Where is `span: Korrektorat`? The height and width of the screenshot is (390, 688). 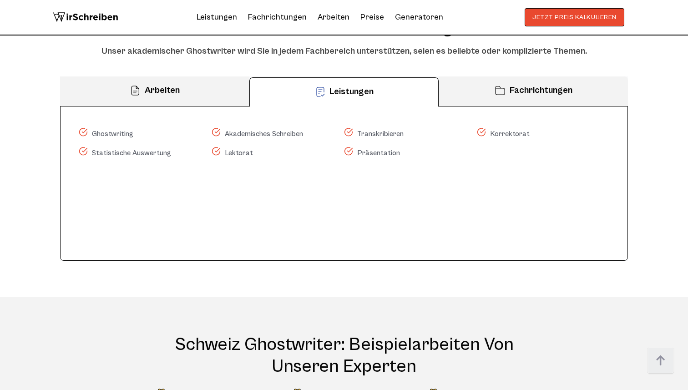 span: Korrektorat is located at coordinates (503, 134).